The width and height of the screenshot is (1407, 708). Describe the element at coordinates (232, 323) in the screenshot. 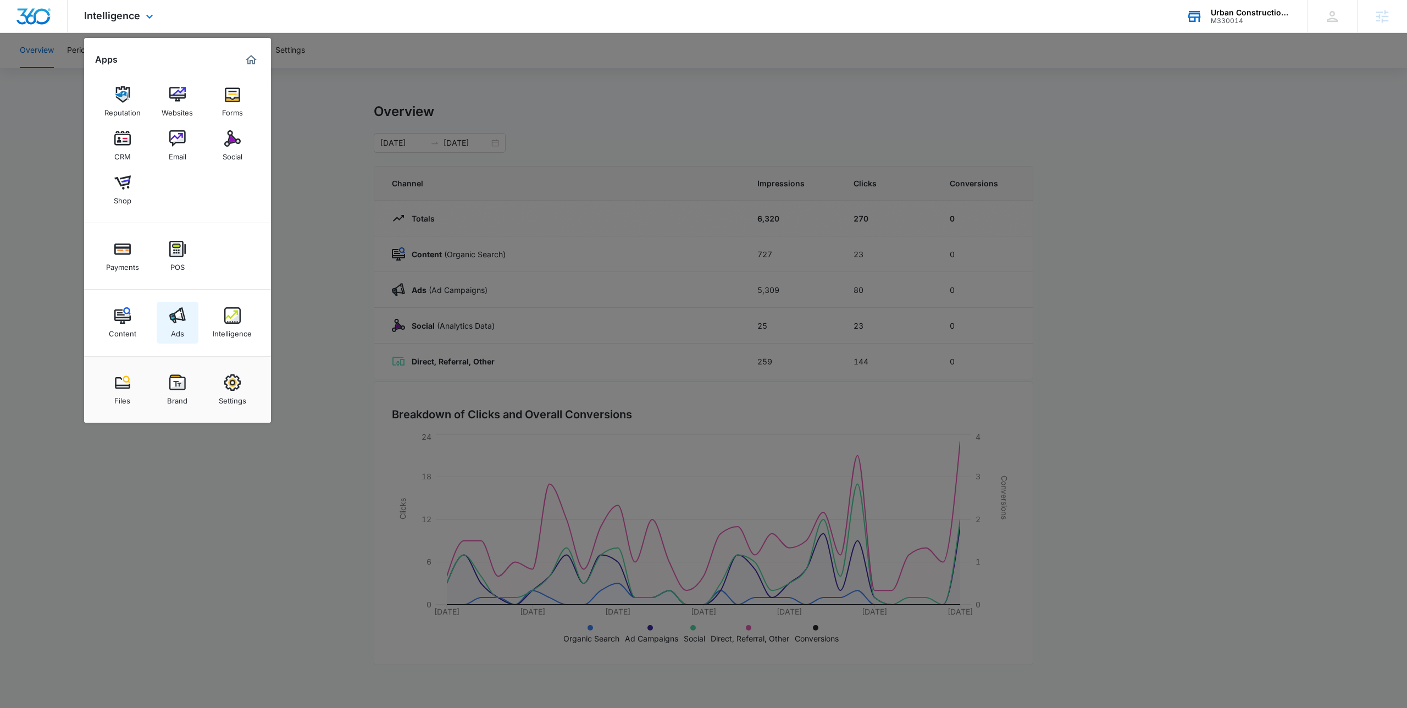

I see `a: Intelligence` at that location.